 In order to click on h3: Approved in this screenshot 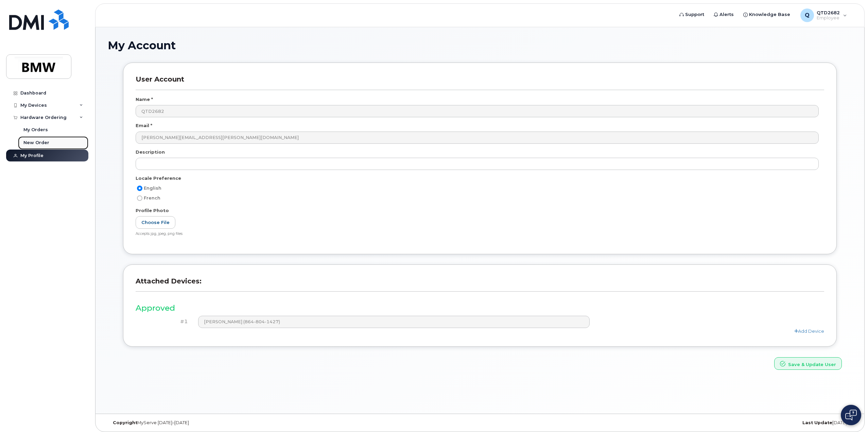, I will do `click(480, 308)`.